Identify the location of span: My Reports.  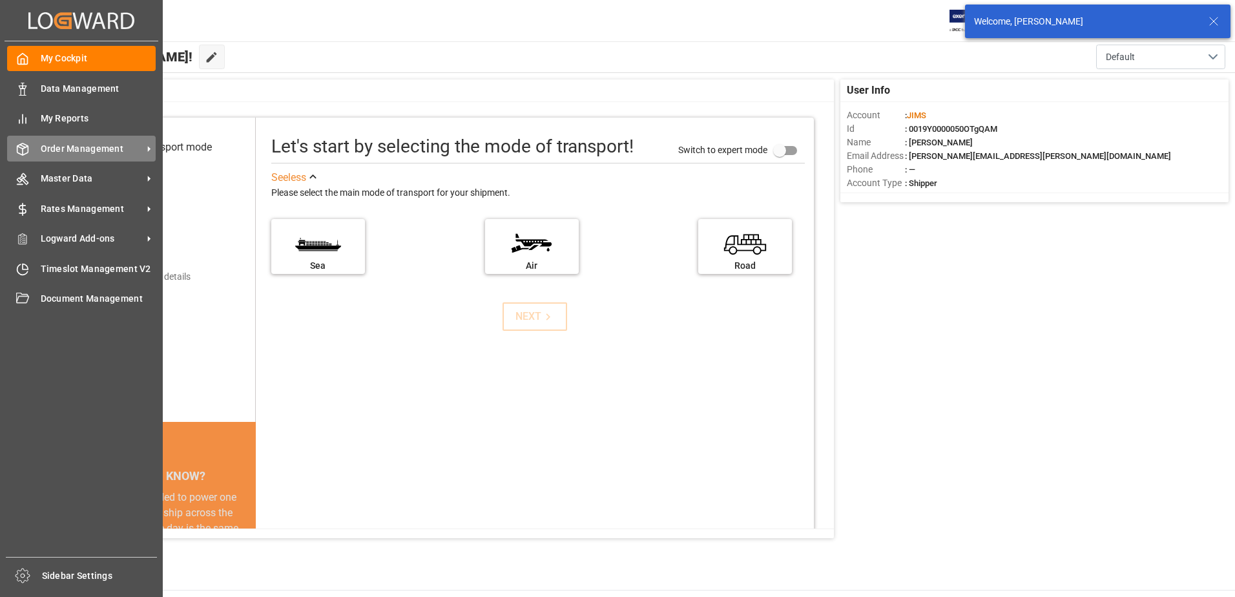
(98, 118).